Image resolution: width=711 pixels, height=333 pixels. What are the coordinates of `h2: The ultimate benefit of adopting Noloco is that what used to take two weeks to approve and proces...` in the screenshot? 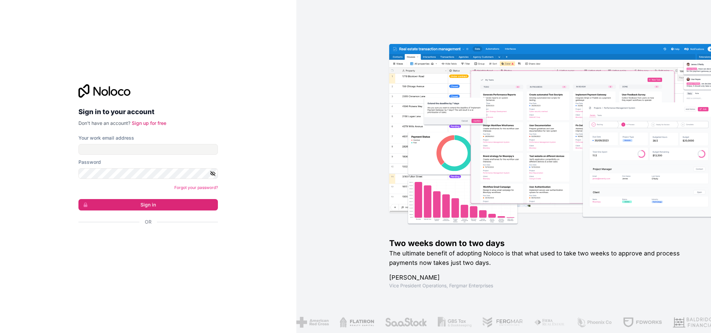 It's located at (539, 258).